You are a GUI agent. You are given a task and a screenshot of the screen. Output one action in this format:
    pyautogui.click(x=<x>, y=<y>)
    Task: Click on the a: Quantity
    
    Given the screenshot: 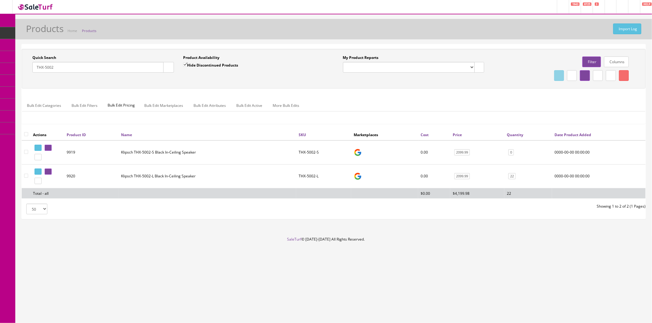 What is the action you would take?
    pyautogui.click(x=515, y=135)
    